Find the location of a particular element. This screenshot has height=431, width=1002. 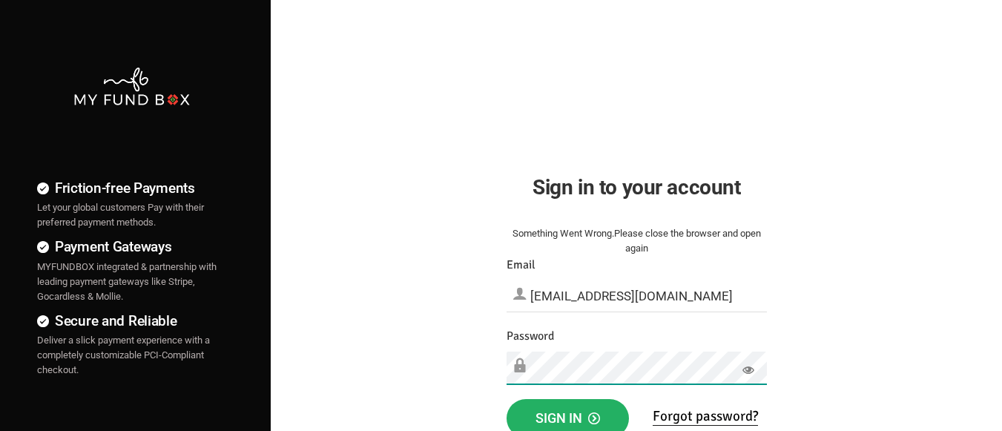

a: Forgot password? is located at coordinates (705, 416).